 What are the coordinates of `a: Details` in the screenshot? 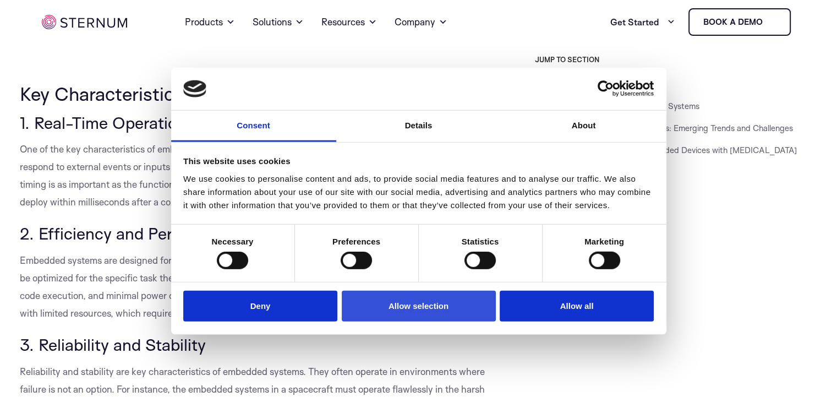 It's located at (419, 126).